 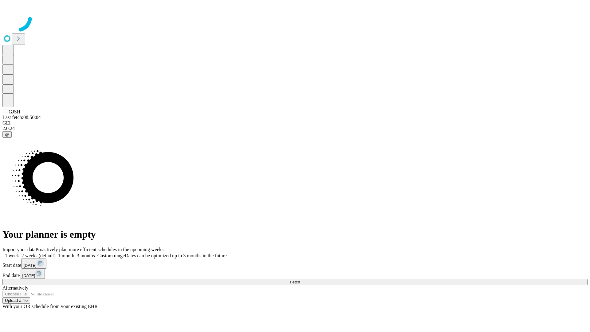 I want to click on div: GEI, so click(x=295, y=123).